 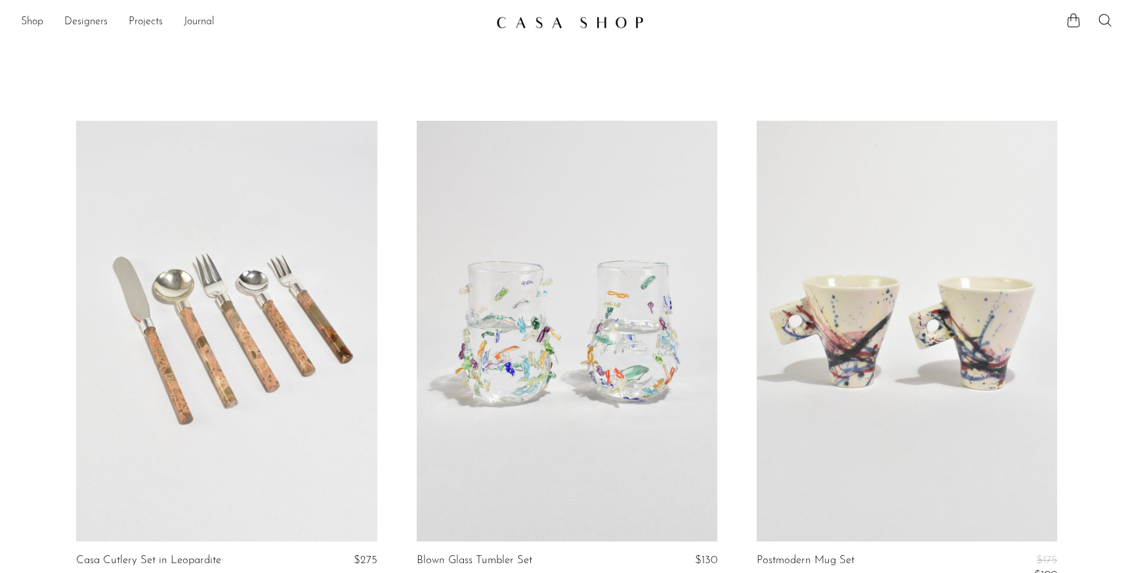 I want to click on a: Shop, so click(x=32, y=22).